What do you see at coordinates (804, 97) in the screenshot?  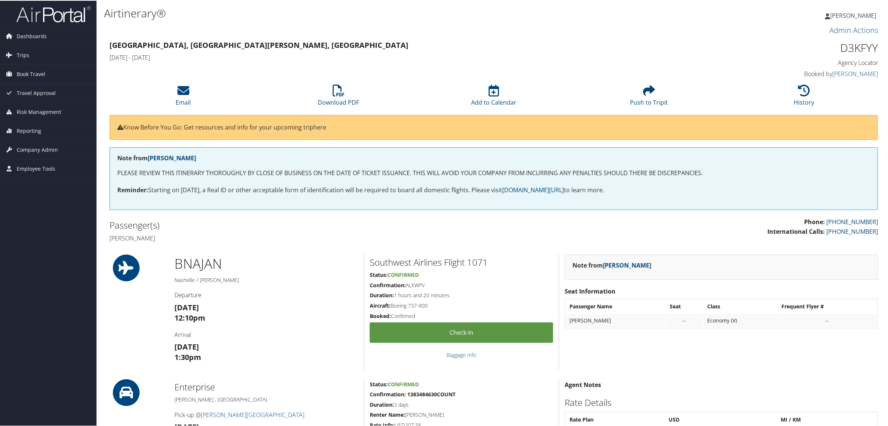 I see `a: History` at bounding box center [804, 97].